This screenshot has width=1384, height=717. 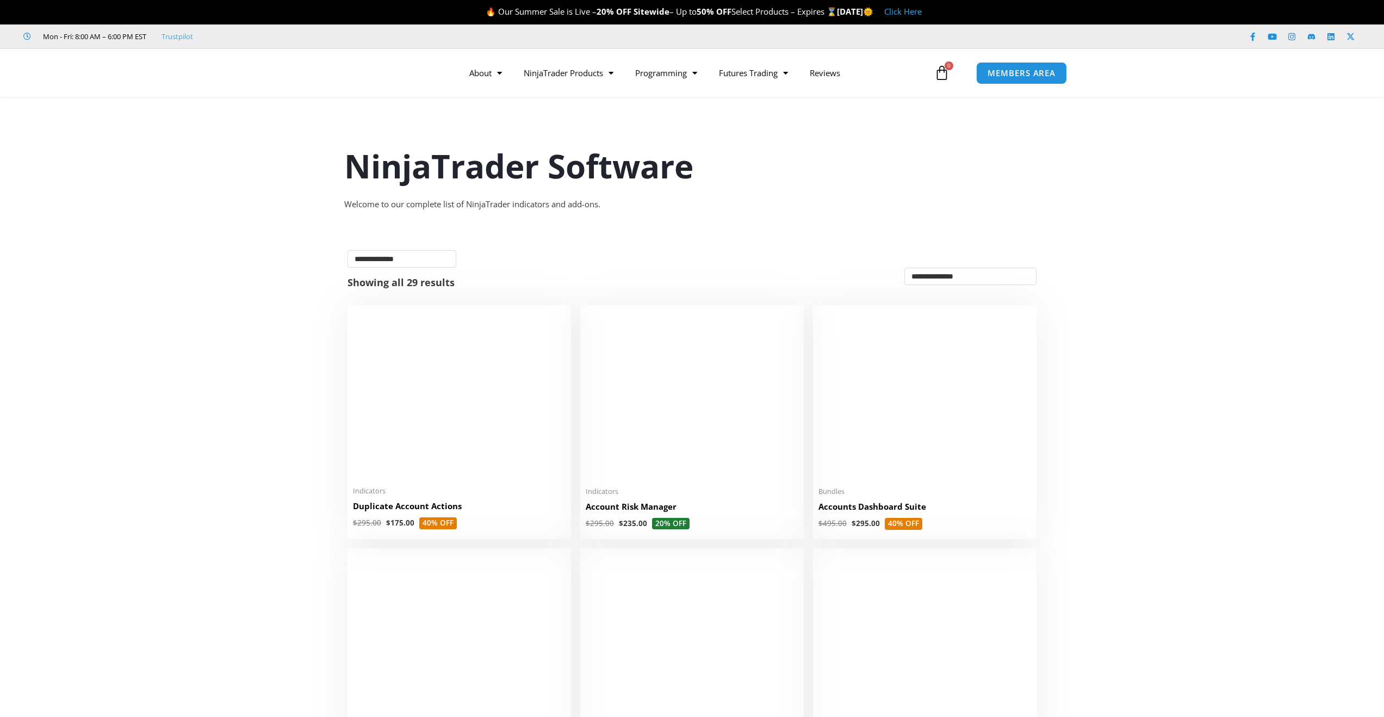 I want to click on a: Accounts Dashboard Suite, so click(x=924, y=509).